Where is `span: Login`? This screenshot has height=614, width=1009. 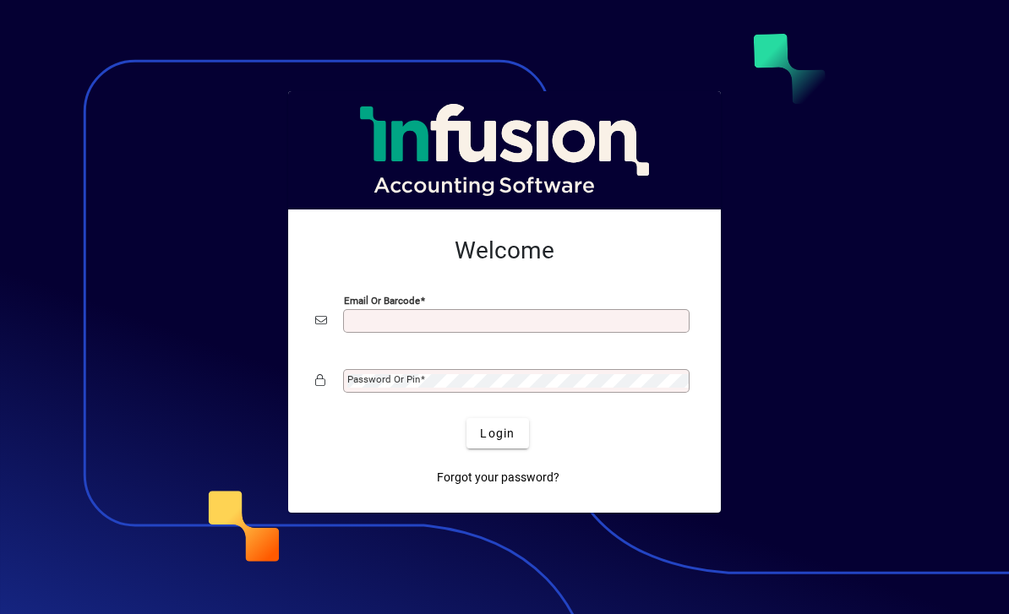
span: Login is located at coordinates (497, 434).